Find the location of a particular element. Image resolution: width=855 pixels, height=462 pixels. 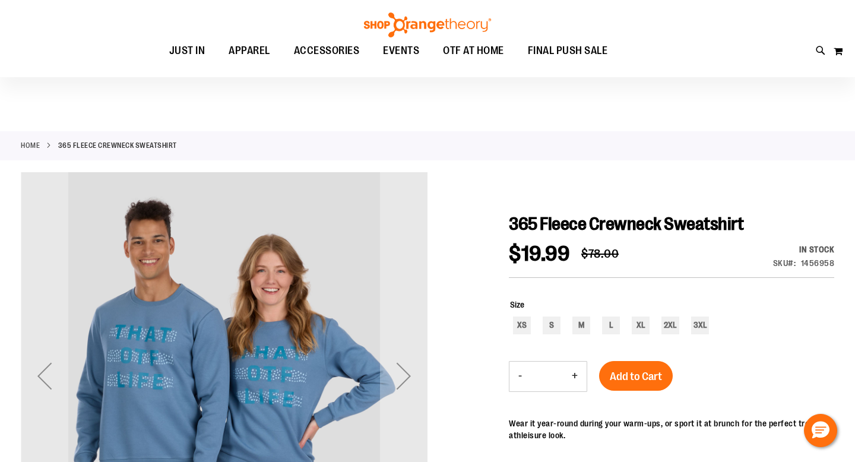

span: EVENTS is located at coordinates (401, 50).